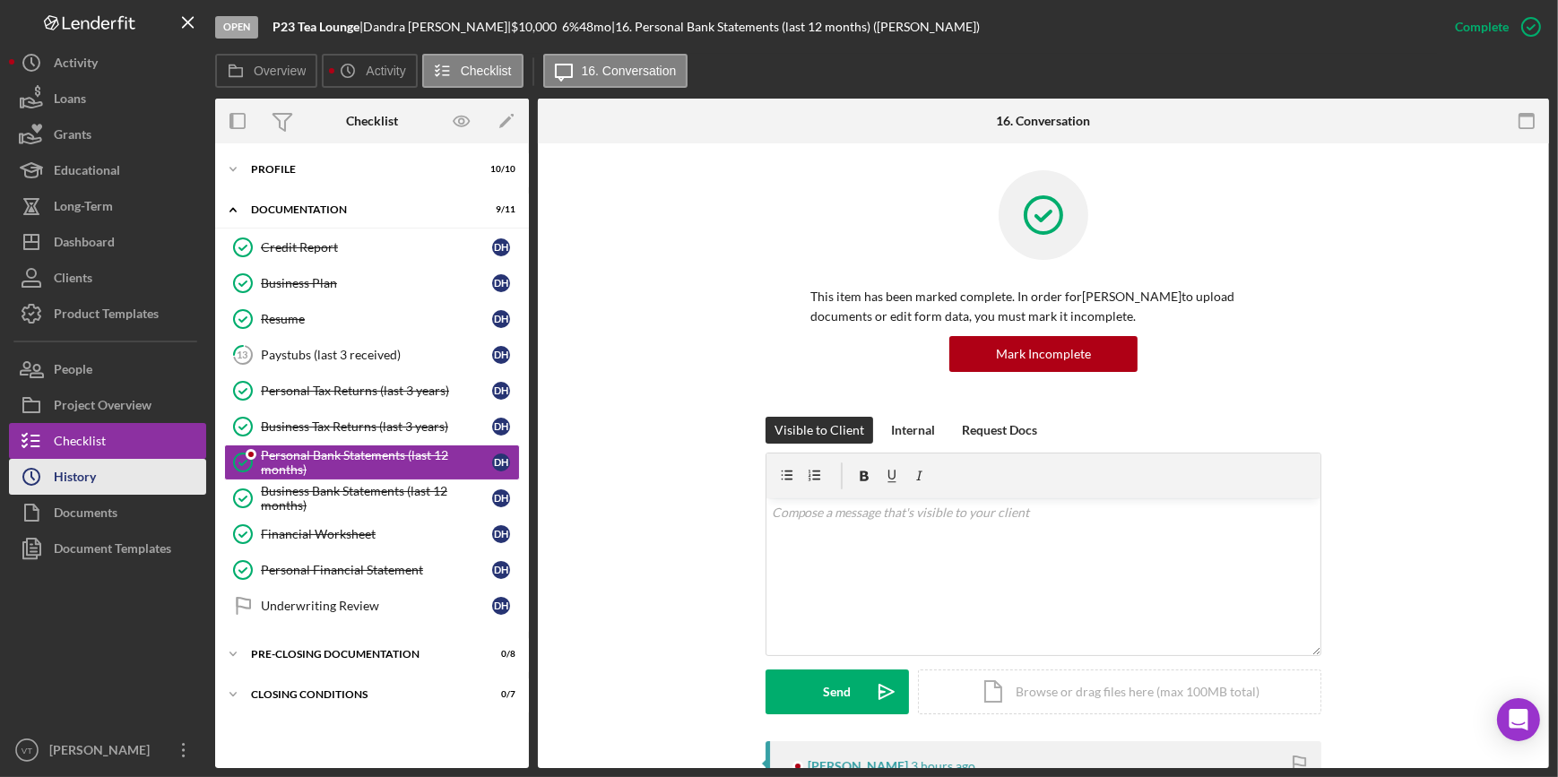 The width and height of the screenshot is (1558, 777). What do you see at coordinates (108, 441) in the screenshot?
I see `a: Checklist` at bounding box center [108, 441].